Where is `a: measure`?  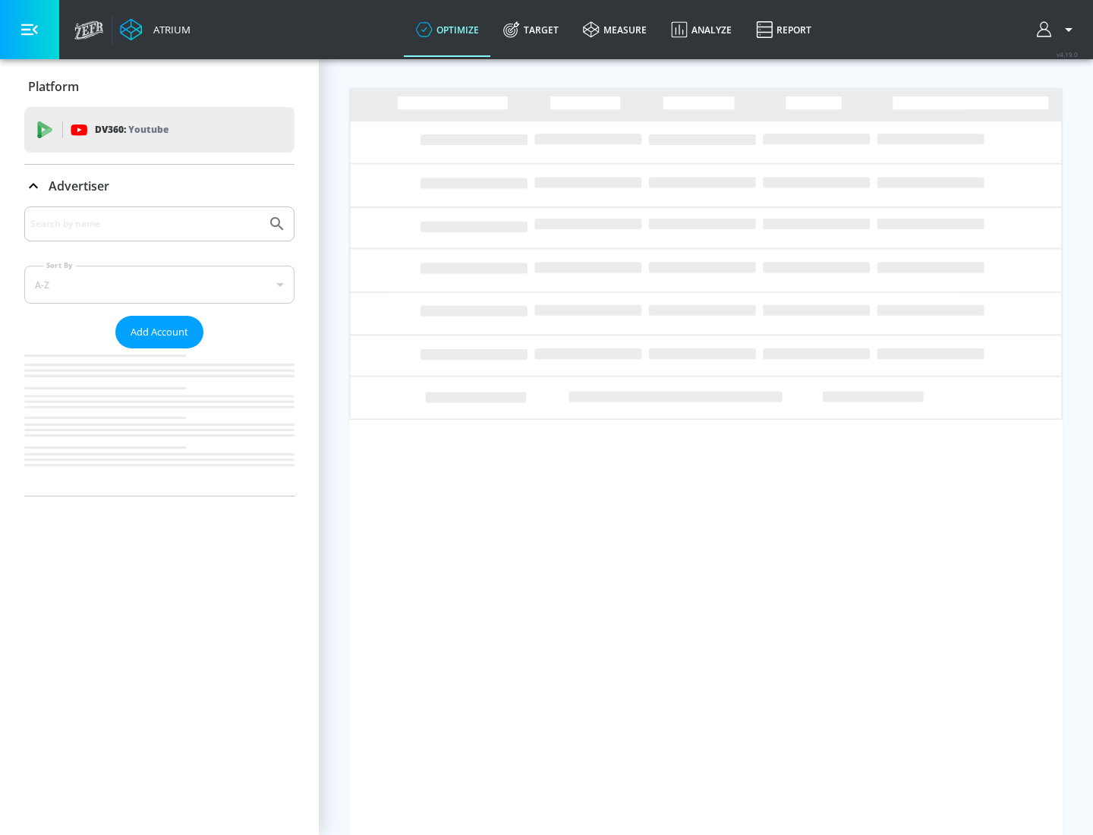 a: measure is located at coordinates (615, 30).